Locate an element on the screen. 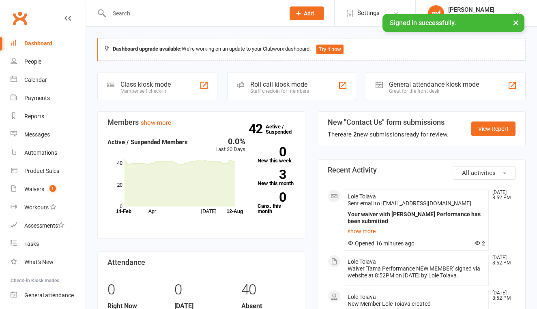  div: Great for the front desk is located at coordinates (434, 91).